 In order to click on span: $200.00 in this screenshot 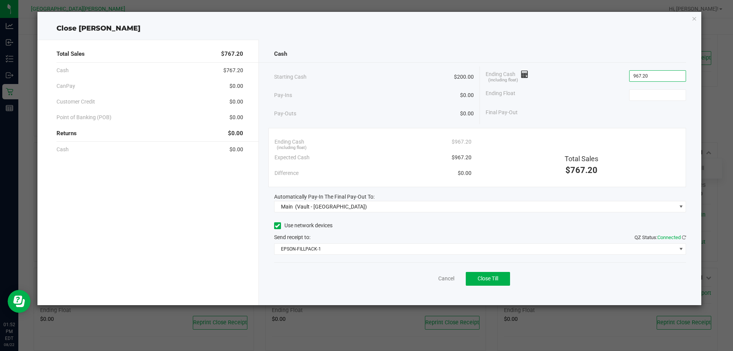, I will do `click(464, 77)`.